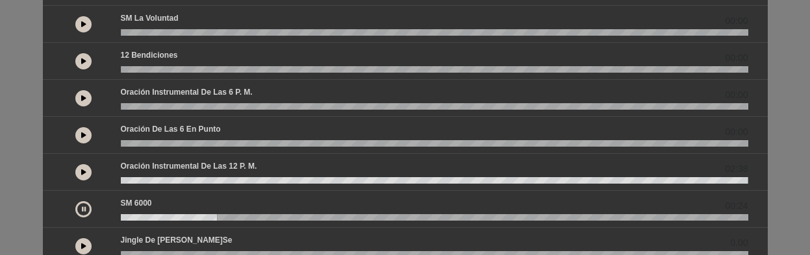 This screenshot has width=810, height=255. What do you see at coordinates (736, 206) in the screenshot?
I see `span: 00:24` at bounding box center [736, 206].